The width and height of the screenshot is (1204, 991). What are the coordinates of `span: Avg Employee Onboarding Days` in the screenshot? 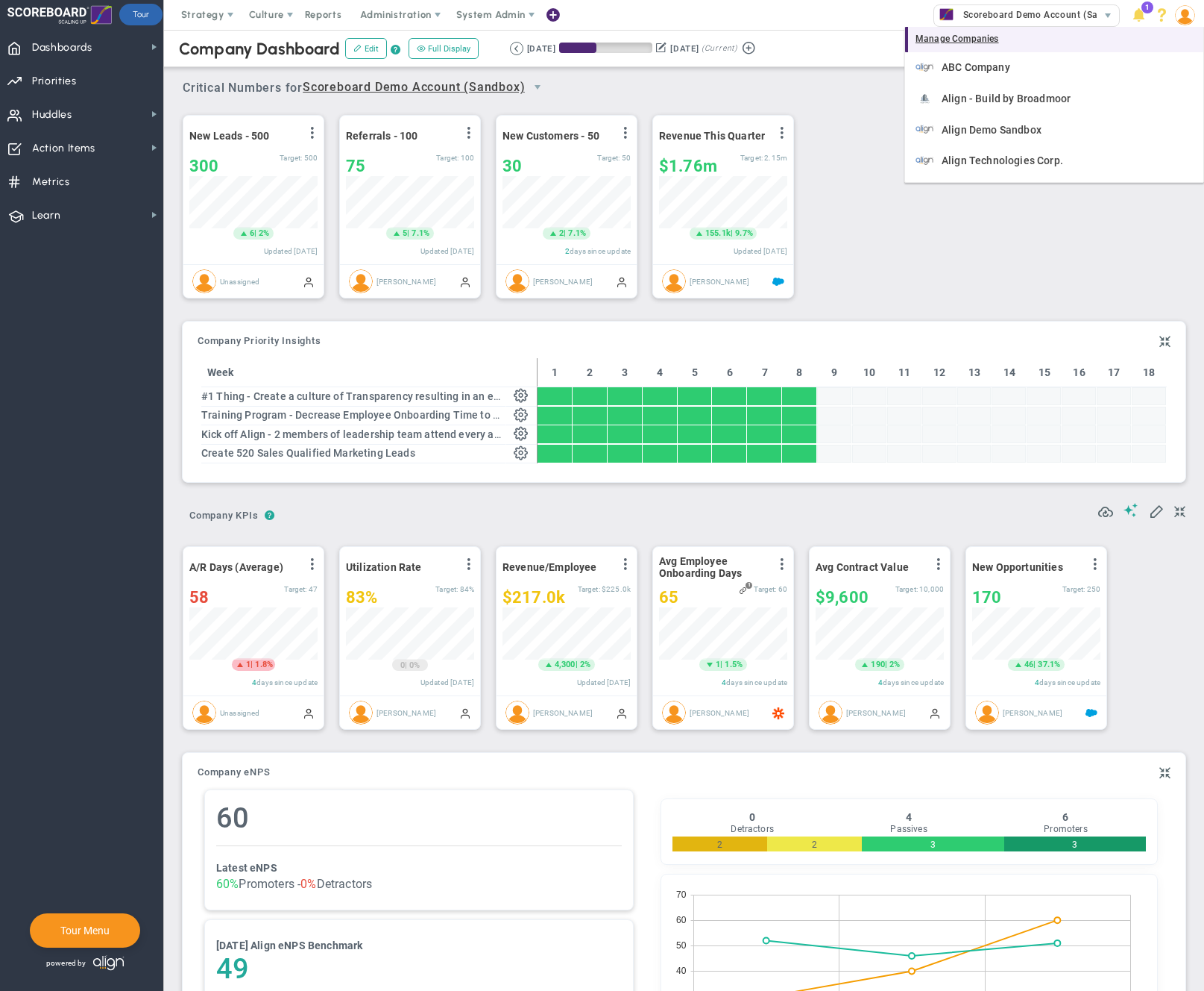 It's located at (713, 567).